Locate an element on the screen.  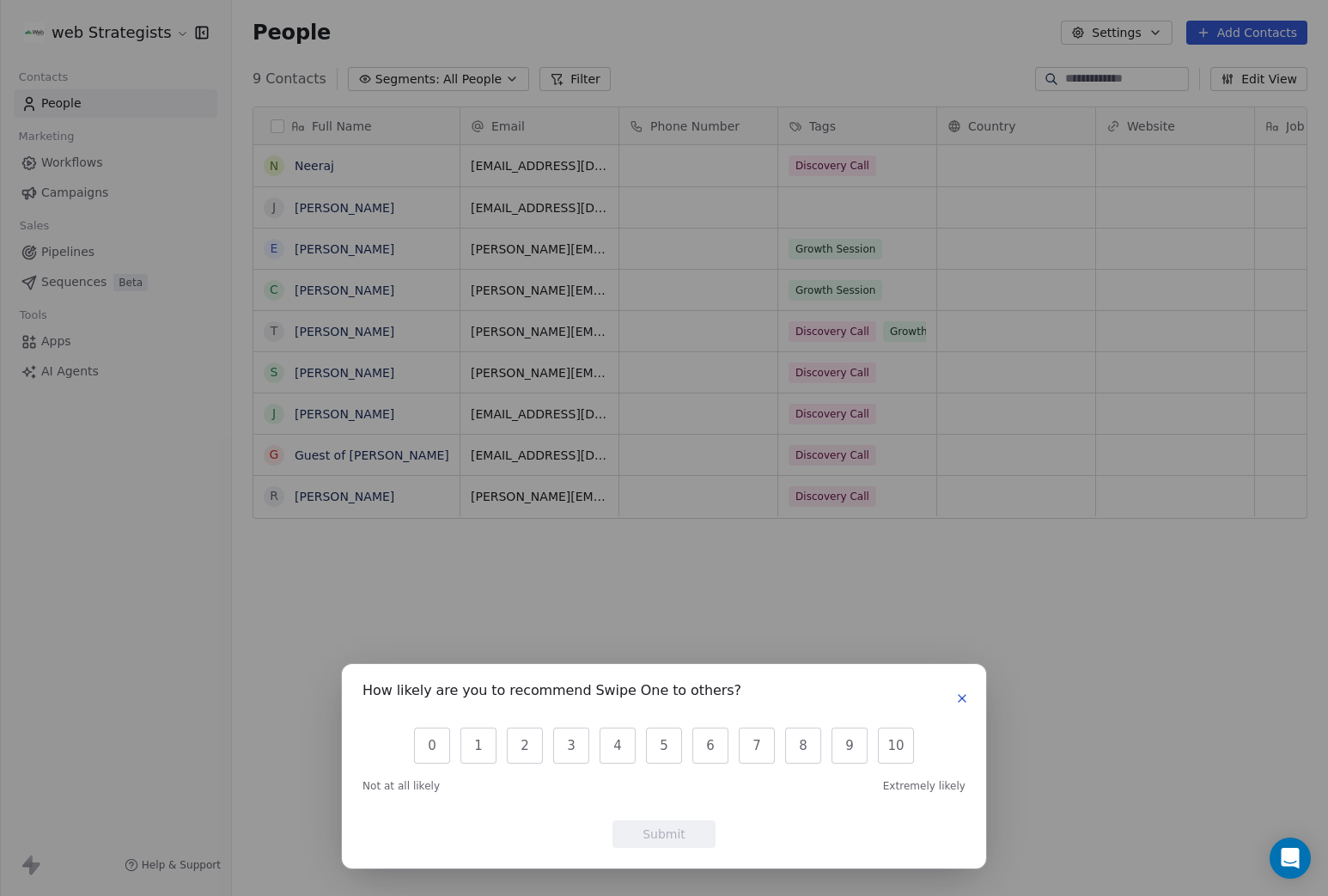
span: Not at all likely is located at coordinates (401, 786).